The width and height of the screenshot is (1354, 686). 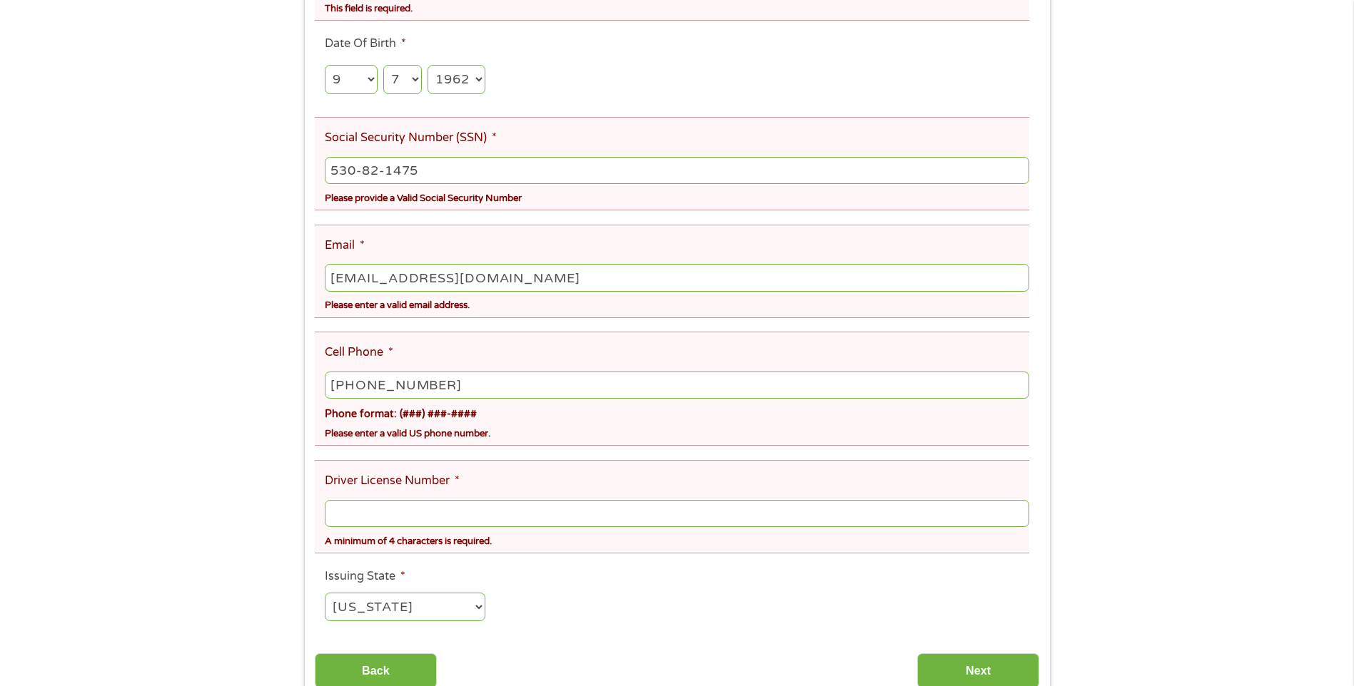 I want to click on div: Please enter a valid email address., so click(x=676, y=303).